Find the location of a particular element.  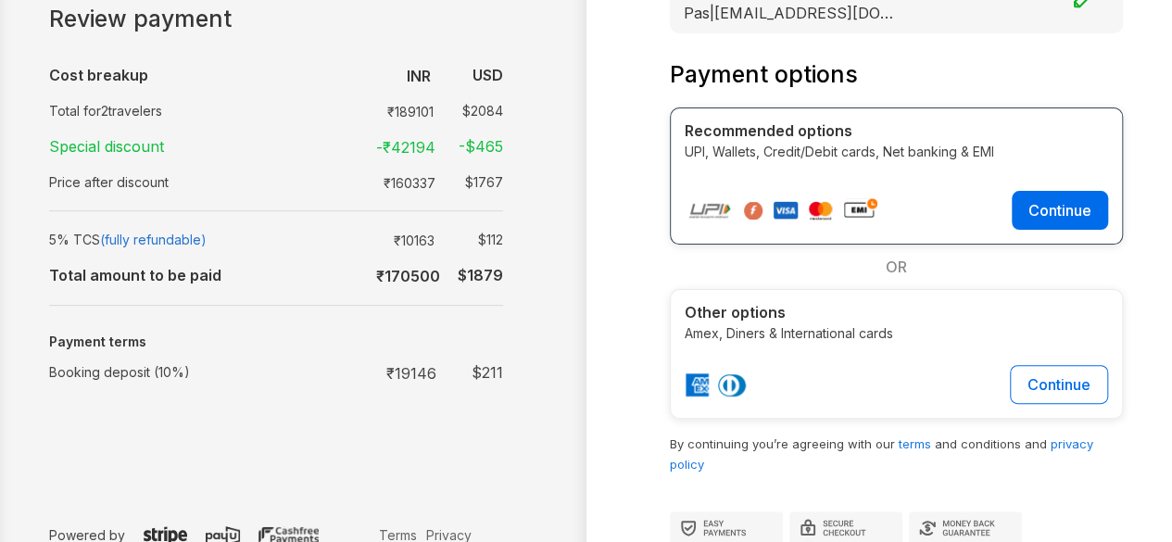

strong: Special discount is located at coordinates (107, 146).